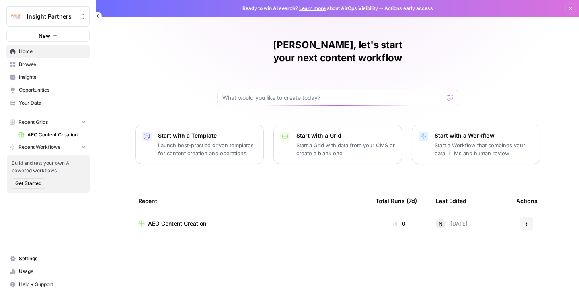  I want to click on span: Insight Partners, so click(51, 16).